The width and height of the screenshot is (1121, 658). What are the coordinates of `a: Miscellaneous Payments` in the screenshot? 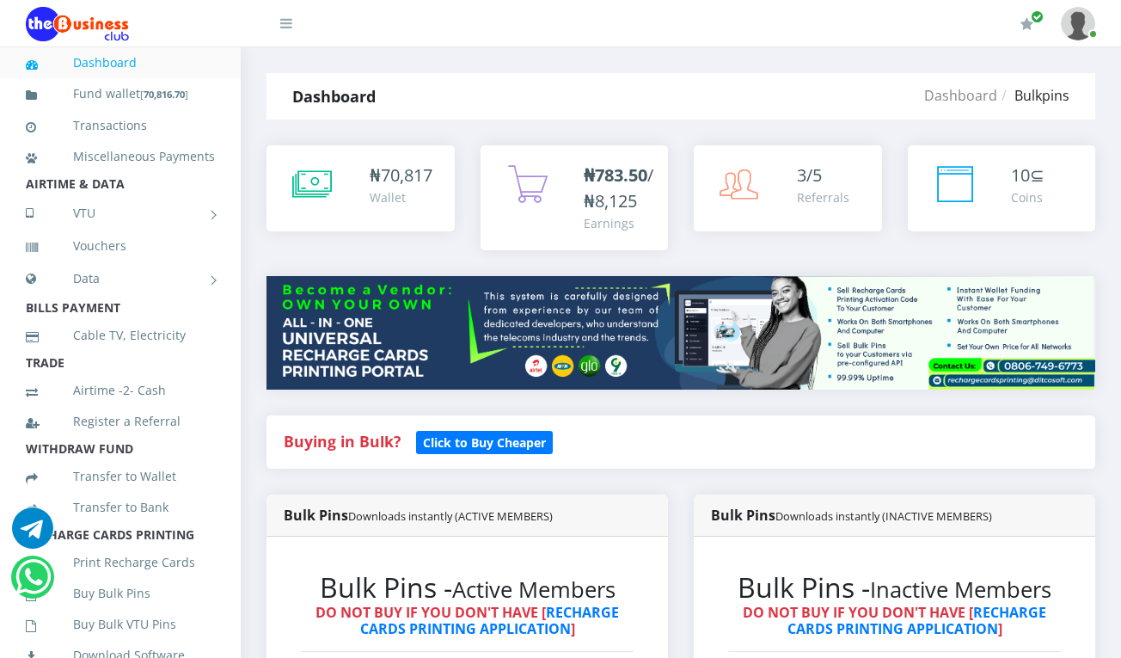 It's located at (120, 156).